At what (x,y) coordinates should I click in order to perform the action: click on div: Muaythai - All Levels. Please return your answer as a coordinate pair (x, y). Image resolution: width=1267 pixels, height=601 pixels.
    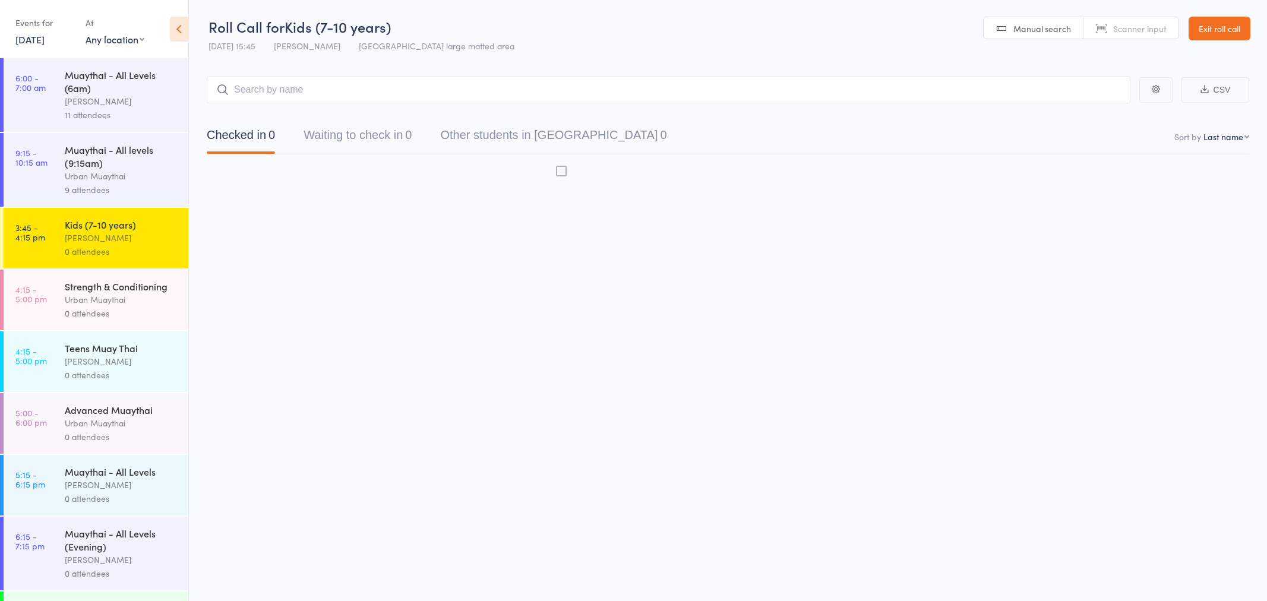
    Looking at the image, I should click on (121, 471).